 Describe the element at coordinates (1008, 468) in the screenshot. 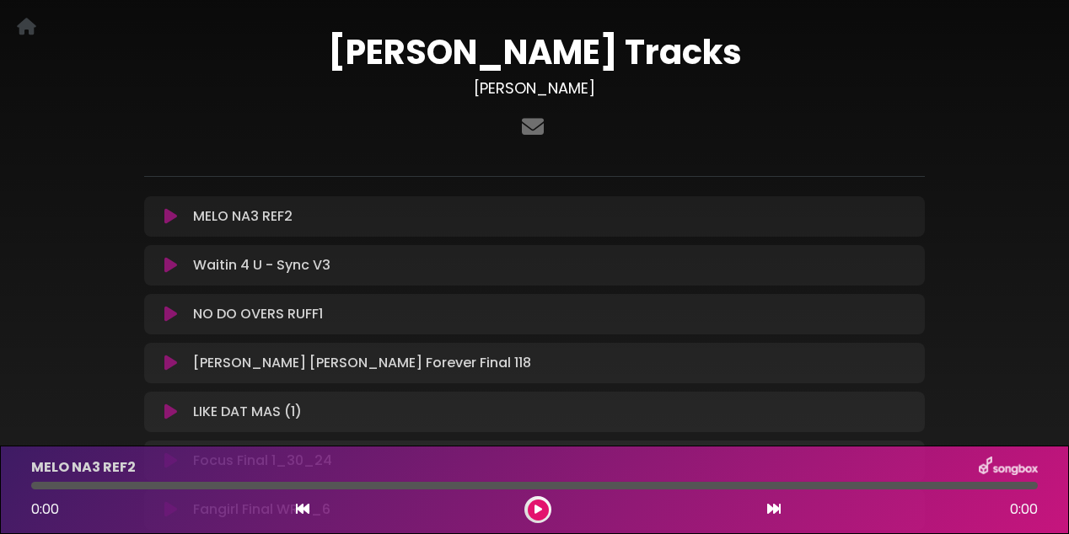

I see `img: songbox-logo-white.png` at that location.